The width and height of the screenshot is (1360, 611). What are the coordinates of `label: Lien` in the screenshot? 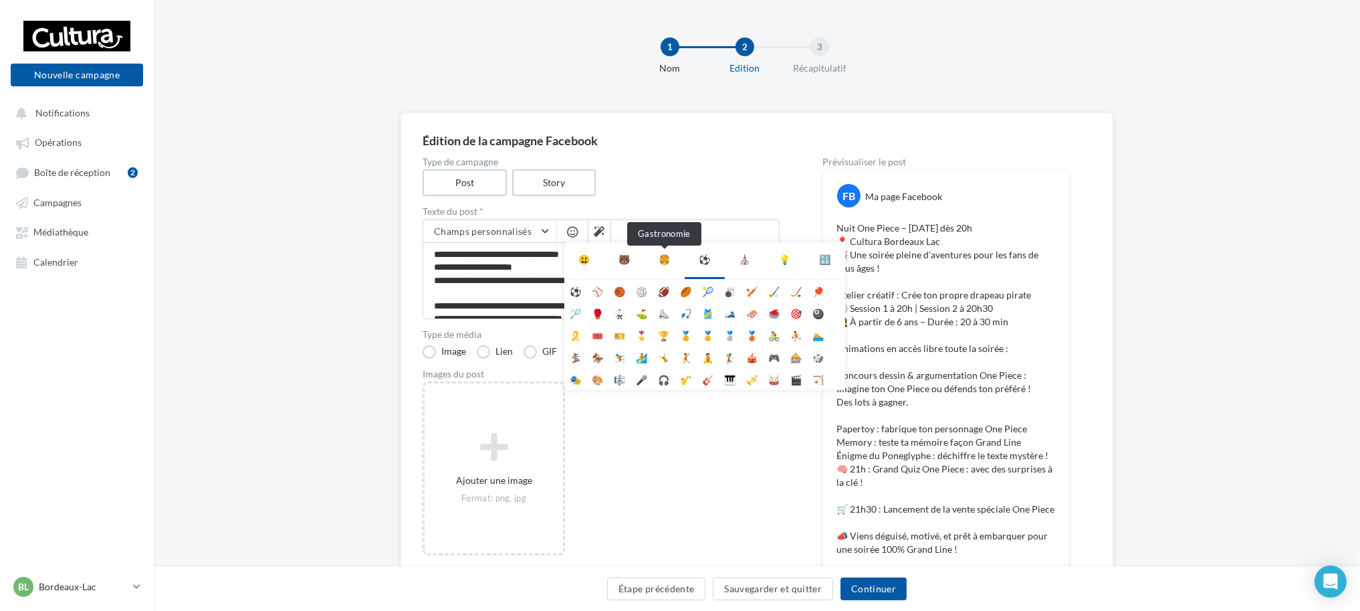 It's located at (495, 352).